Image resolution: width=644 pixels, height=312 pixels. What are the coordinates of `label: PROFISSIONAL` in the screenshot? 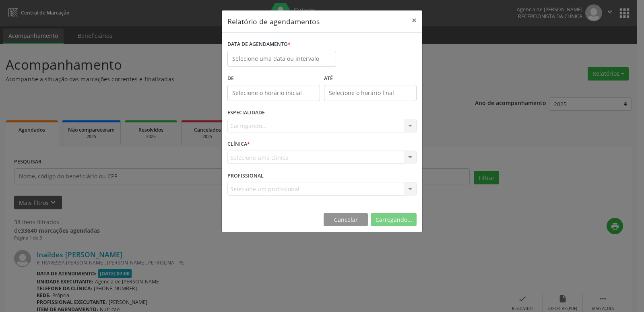 It's located at (246, 175).